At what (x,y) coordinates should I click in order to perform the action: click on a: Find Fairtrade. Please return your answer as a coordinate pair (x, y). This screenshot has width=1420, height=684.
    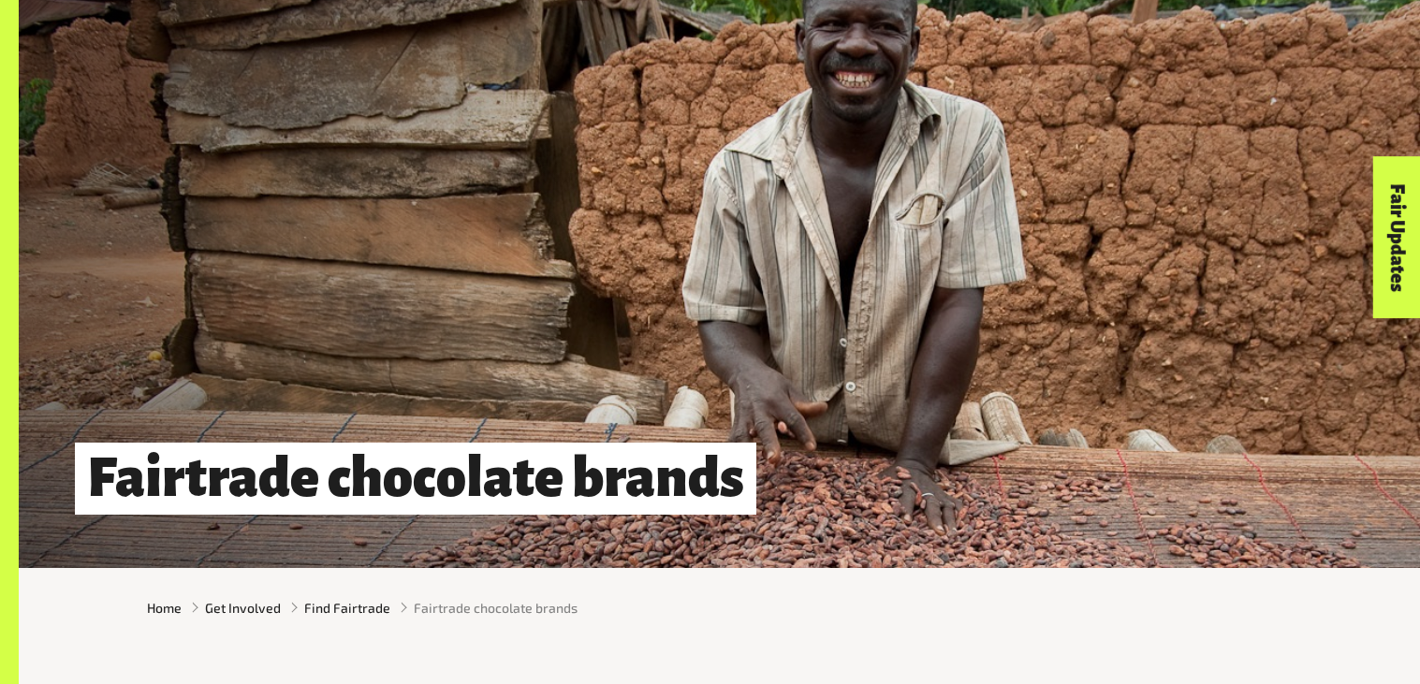
    Looking at the image, I should click on (347, 607).